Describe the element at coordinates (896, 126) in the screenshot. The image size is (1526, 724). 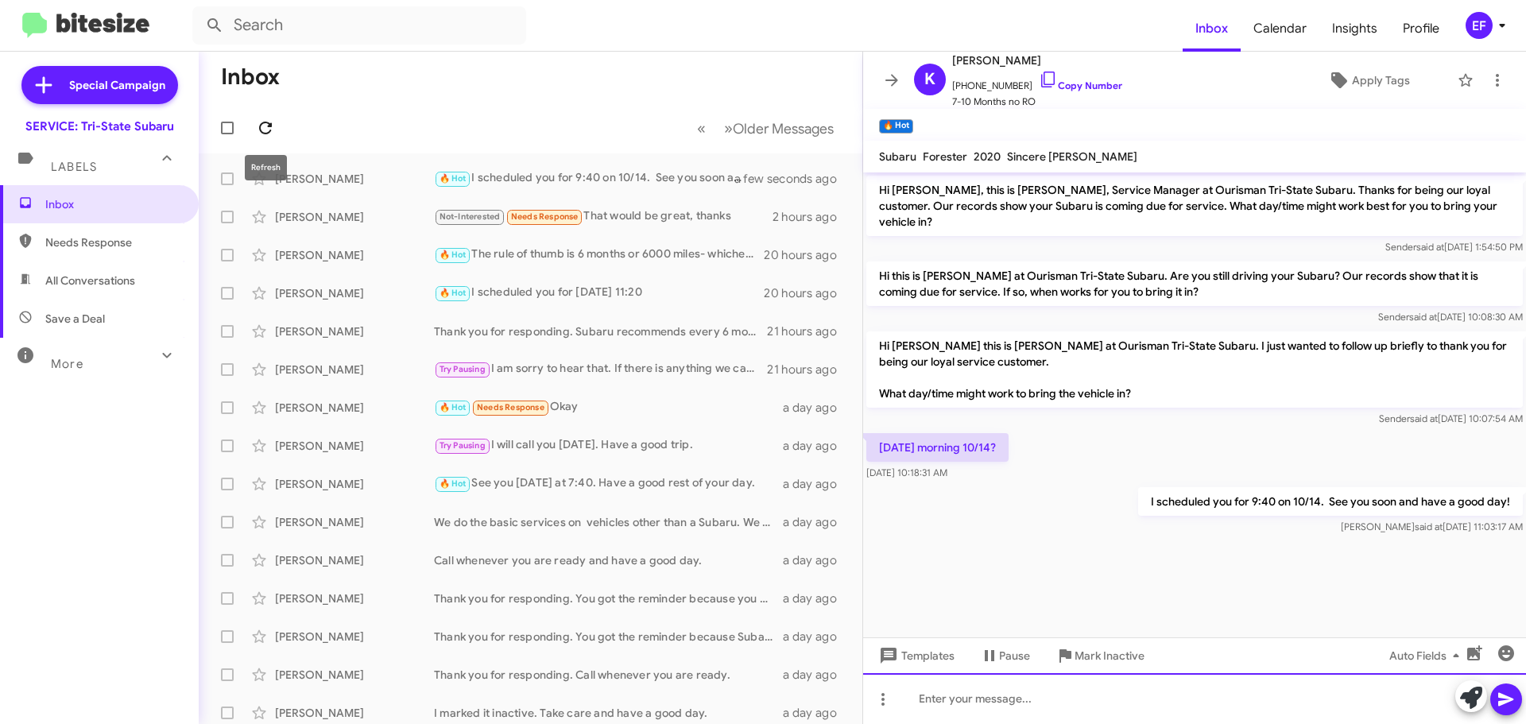
I see `small: 🔥 Hot` at that location.